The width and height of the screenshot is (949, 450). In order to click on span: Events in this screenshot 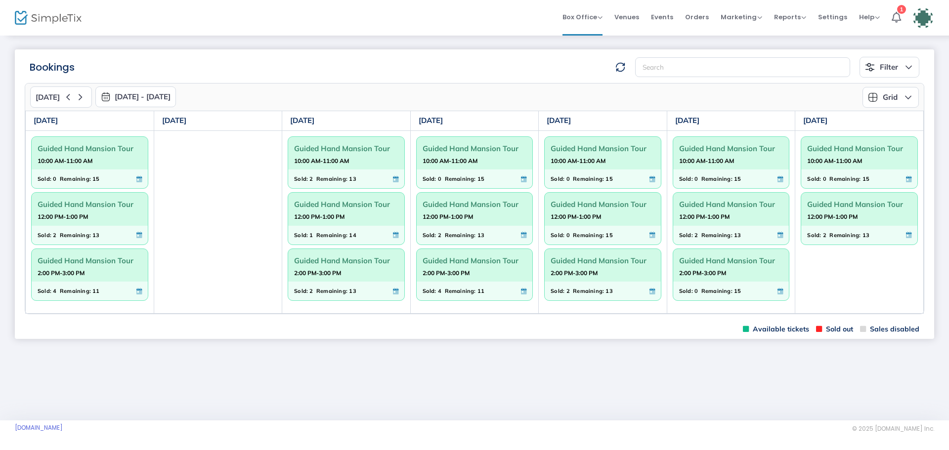, I will do `click(662, 17)`.